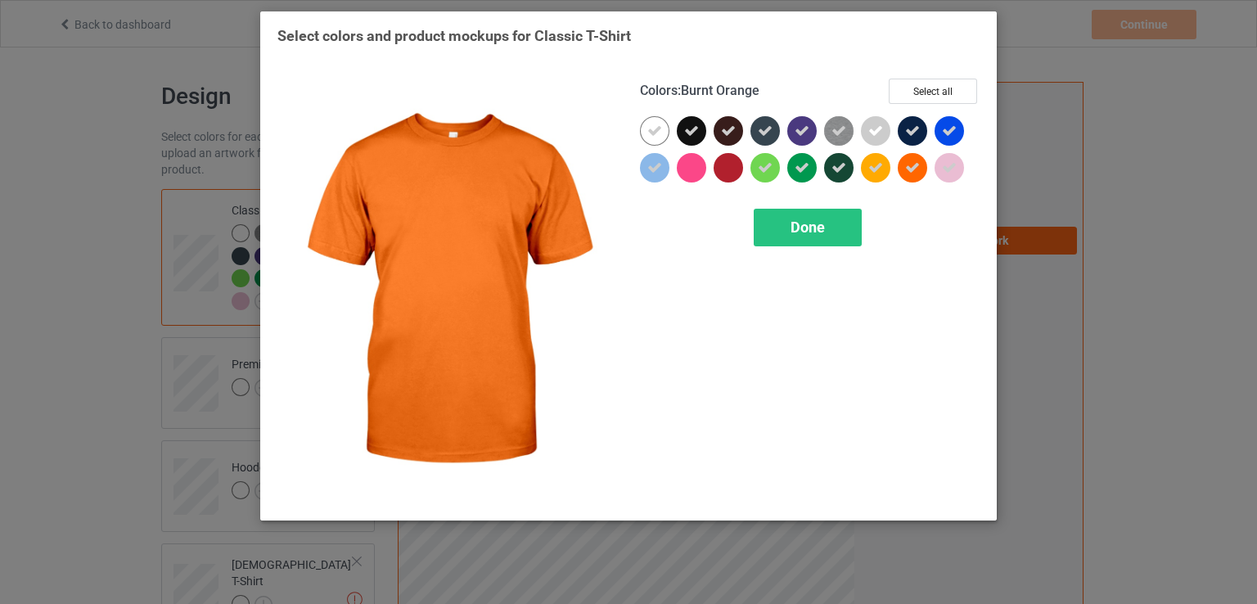  Describe the element at coordinates (933, 91) in the screenshot. I see `button: Select all` at that location.